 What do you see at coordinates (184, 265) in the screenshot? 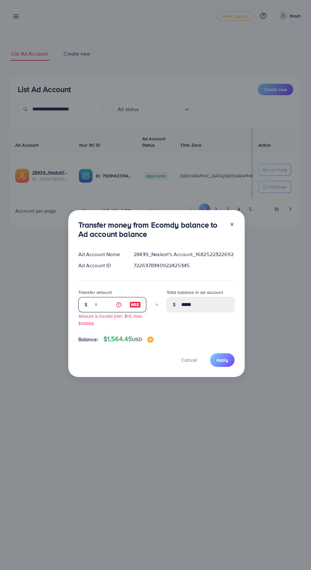
I see `div: 7226378340922425345` at bounding box center [184, 265].